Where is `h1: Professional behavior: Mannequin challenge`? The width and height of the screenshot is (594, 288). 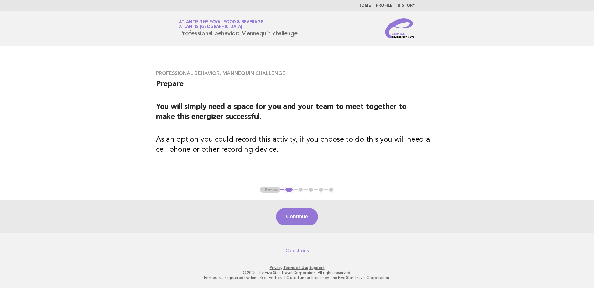 h1: Professional behavior: Mannequin challenge is located at coordinates (238, 28).